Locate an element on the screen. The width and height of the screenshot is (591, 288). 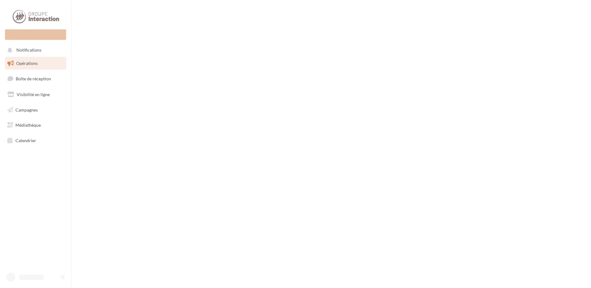
span: Médiathèque is located at coordinates (28, 125).